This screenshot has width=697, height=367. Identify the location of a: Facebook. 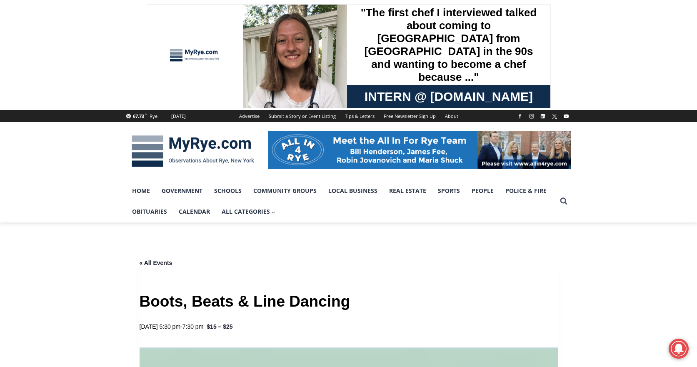
(520, 116).